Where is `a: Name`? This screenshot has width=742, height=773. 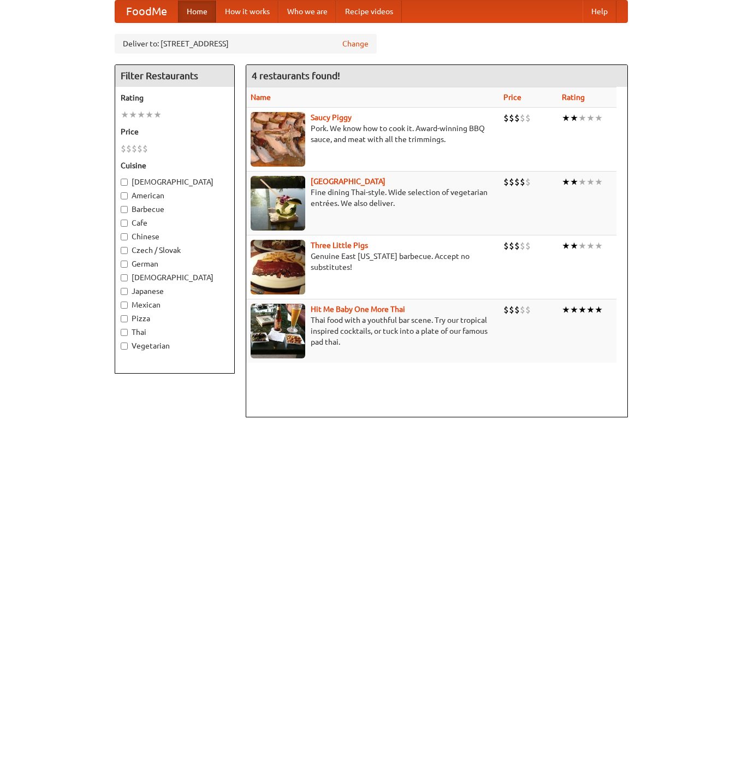
a: Name is located at coordinates (260, 97).